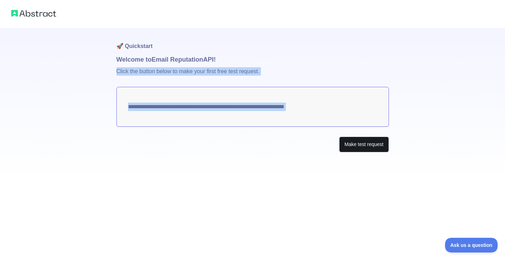  I want to click on img: Abstract logo, so click(34, 13).